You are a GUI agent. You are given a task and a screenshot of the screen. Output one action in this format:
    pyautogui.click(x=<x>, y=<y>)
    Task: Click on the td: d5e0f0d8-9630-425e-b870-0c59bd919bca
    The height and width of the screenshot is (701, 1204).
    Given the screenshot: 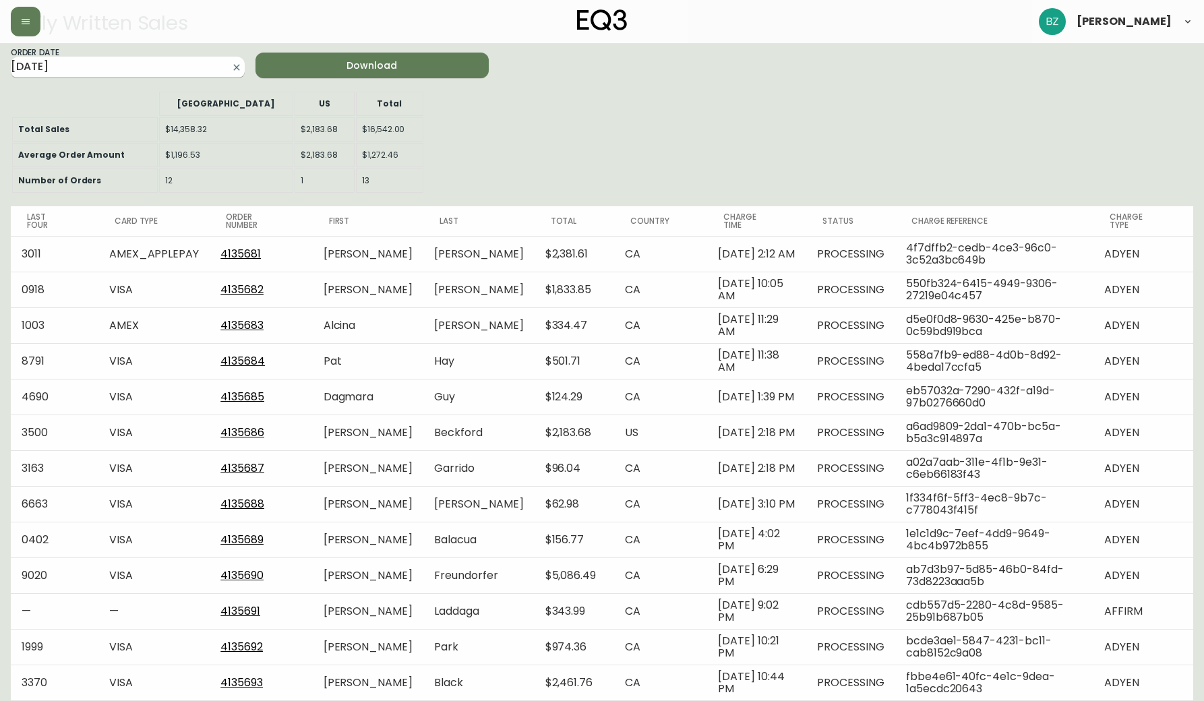 What is the action you would take?
    pyautogui.click(x=994, y=325)
    